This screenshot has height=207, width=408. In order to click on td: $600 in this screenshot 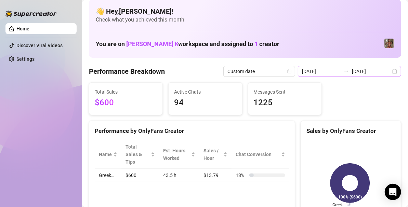, I will do `click(140, 175)`.